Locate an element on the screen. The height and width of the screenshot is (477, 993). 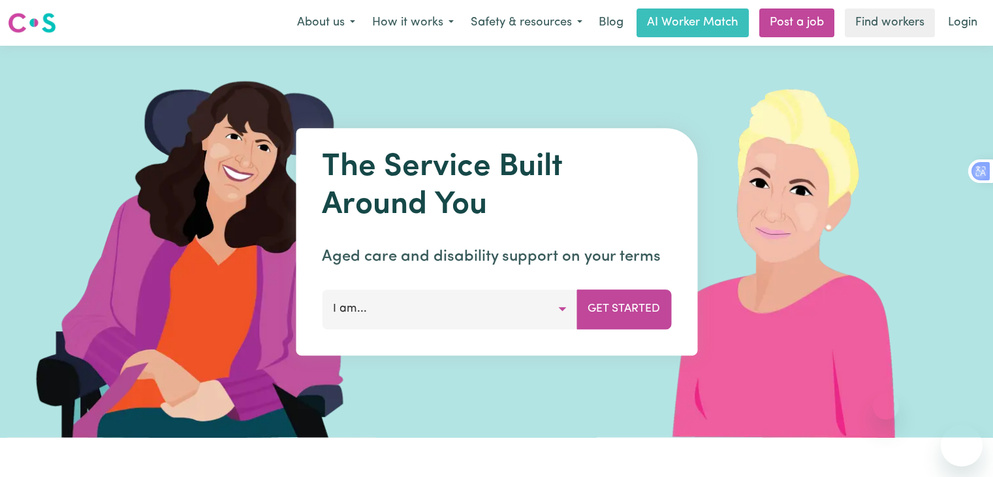
a: Login is located at coordinates (962, 23).